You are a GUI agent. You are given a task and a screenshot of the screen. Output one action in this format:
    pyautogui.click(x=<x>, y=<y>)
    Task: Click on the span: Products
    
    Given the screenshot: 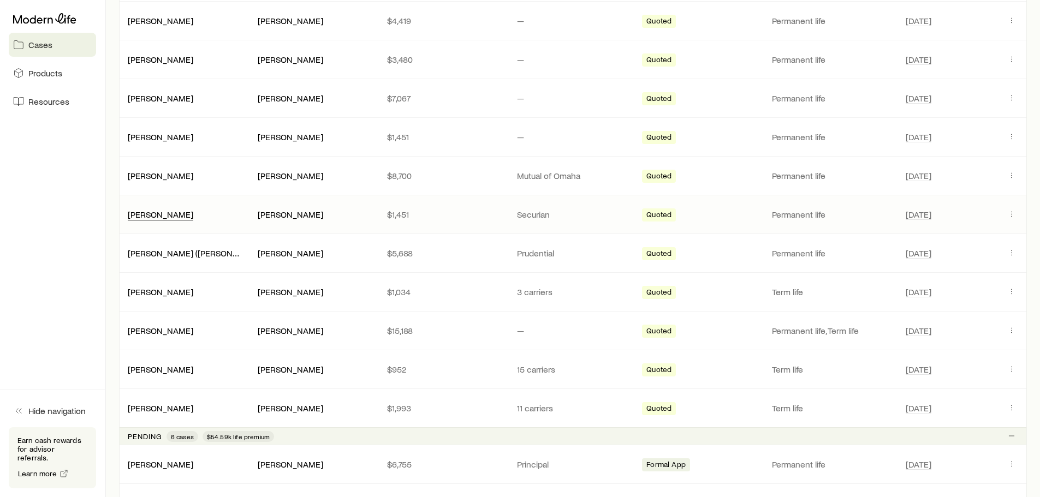 What is the action you would take?
    pyautogui.click(x=45, y=73)
    